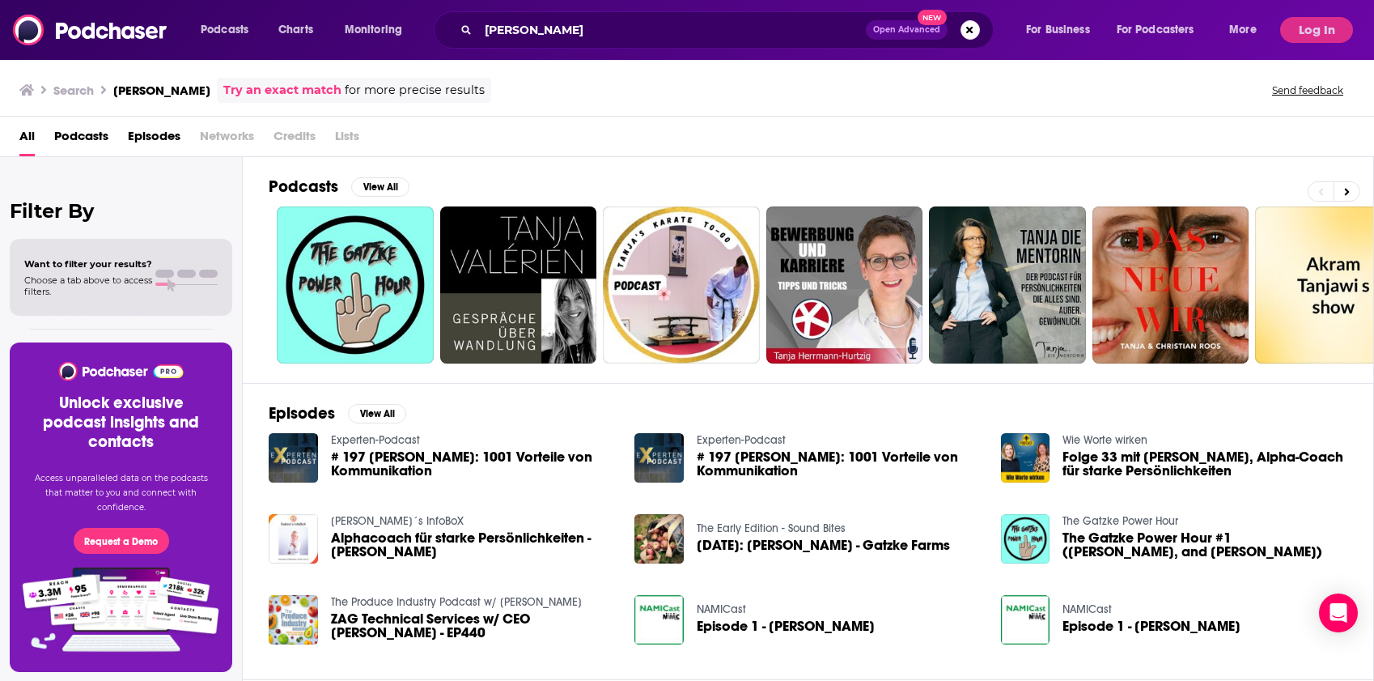 Image resolution: width=1374 pixels, height=681 pixels. What do you see at coordinates (293, 538) in the screenshot?
I see `img: Alphacoach für starke Persönlichkeiten - Tanja Gatzke` at bounding box center [293, 538].